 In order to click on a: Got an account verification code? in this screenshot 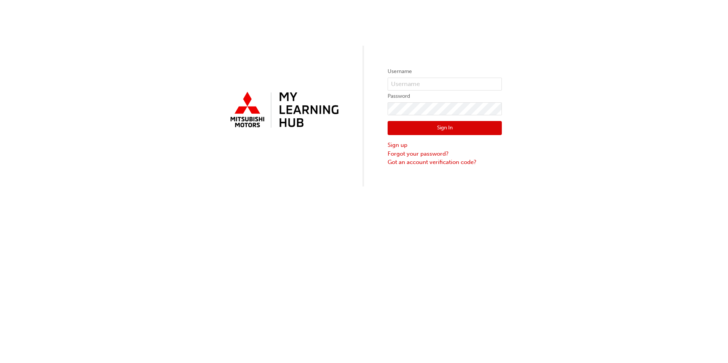, I will do `click(445, 162)`.